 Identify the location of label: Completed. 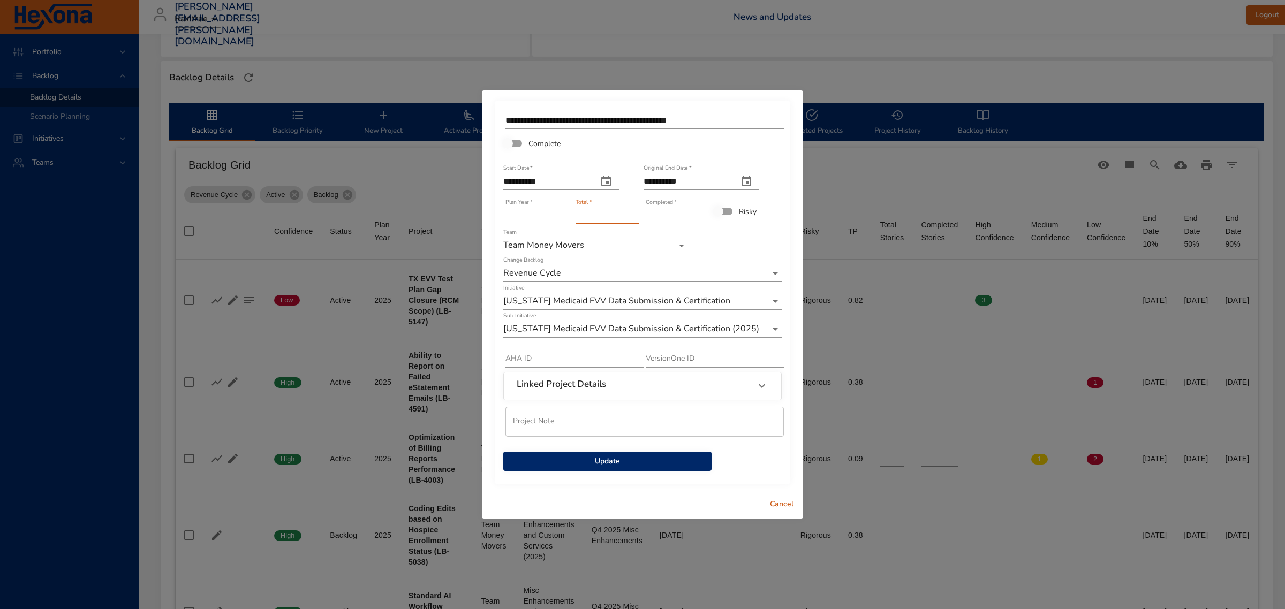
(661, 202).